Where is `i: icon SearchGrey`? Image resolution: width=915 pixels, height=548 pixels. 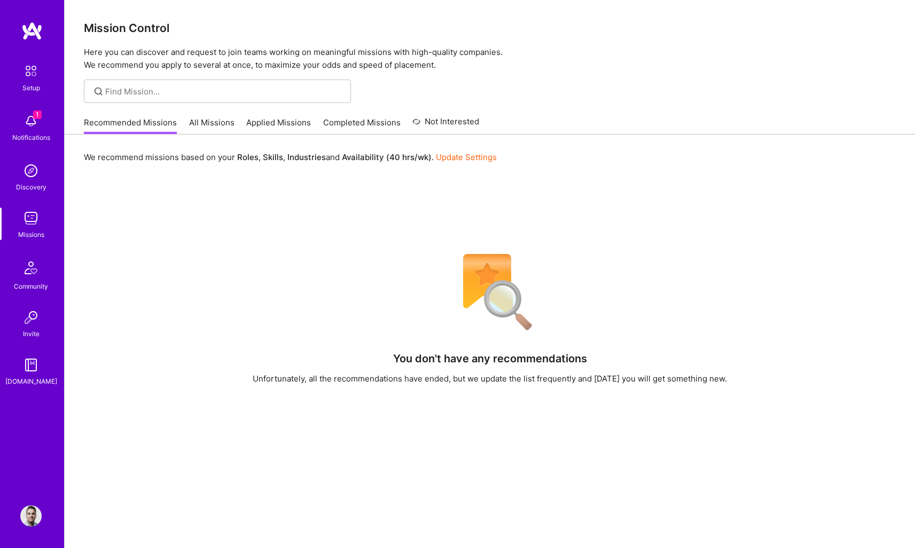 i: icon SearchGrey is located at coordinates (98, 91).